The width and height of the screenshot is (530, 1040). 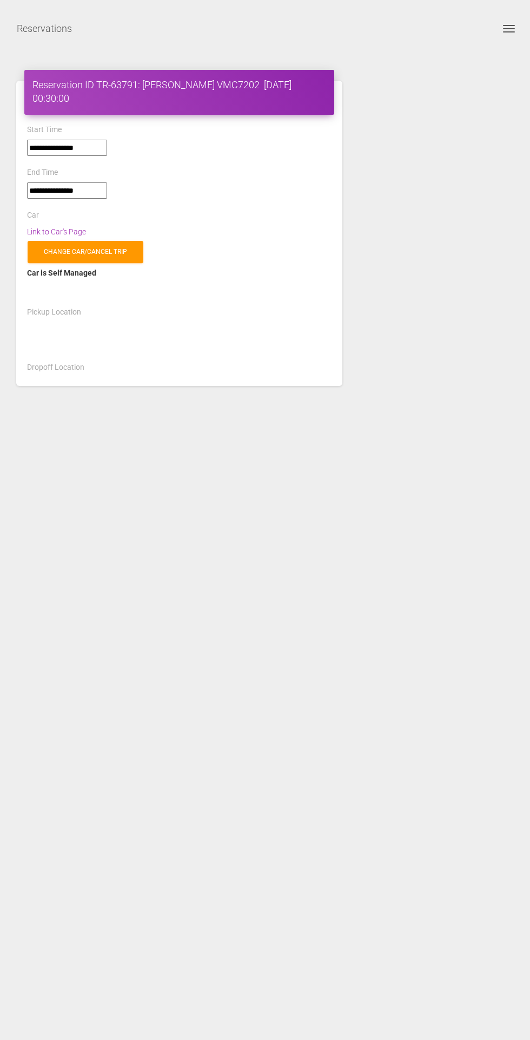 I want to click on div: Car is Self Managed, so click(x=179, y=273).